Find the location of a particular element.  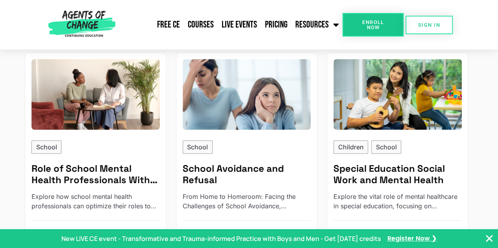

a: Free CE is located at coordinates (168, 25).